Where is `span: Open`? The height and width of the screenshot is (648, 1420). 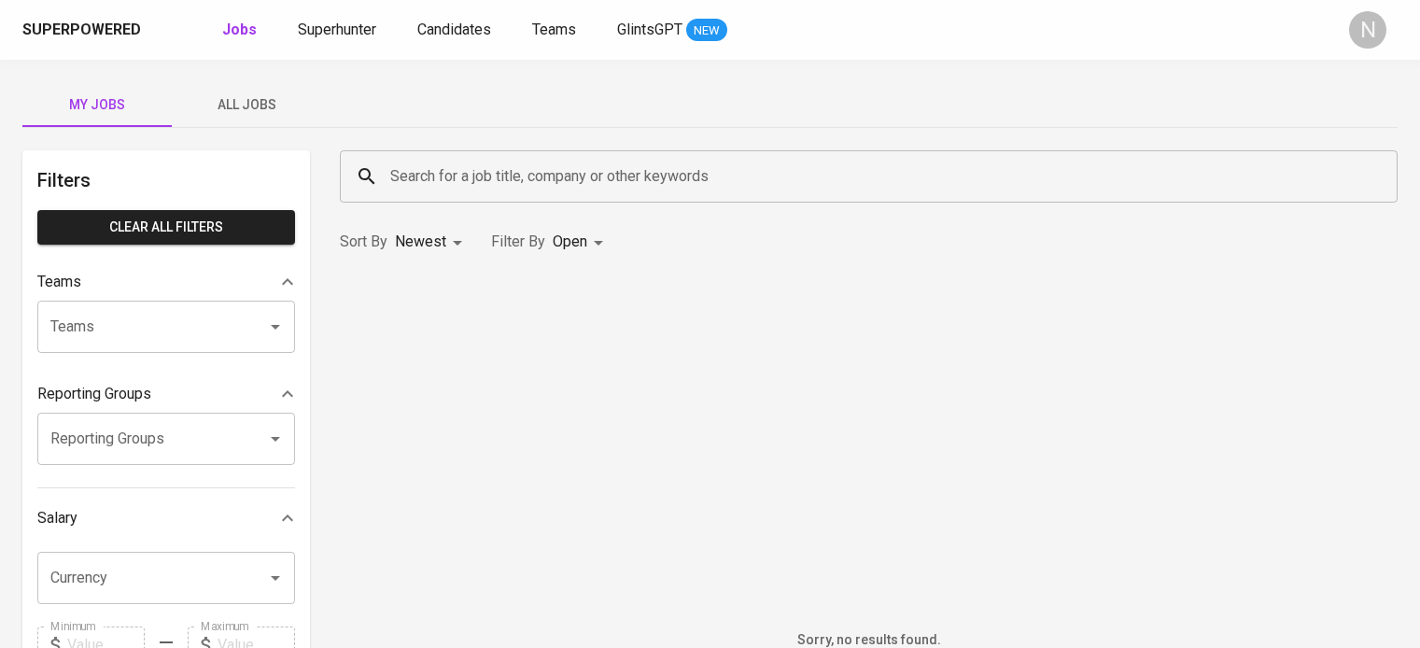
span: Open is located at coordinates (570, 241).